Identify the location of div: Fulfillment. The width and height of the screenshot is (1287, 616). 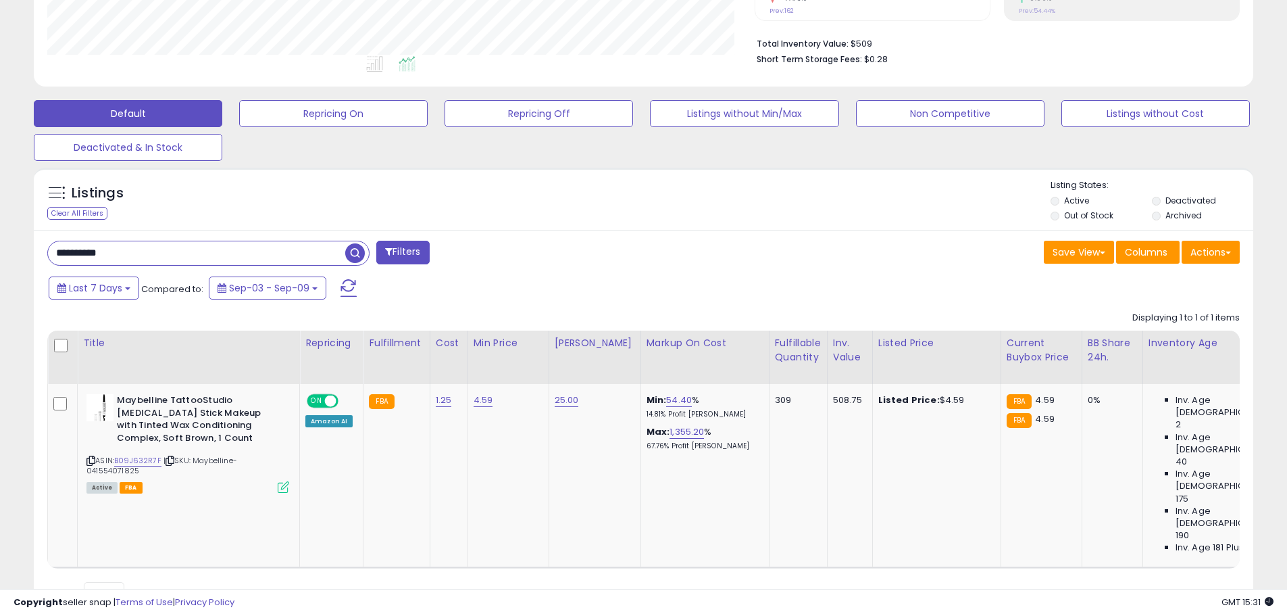
(396, 343).